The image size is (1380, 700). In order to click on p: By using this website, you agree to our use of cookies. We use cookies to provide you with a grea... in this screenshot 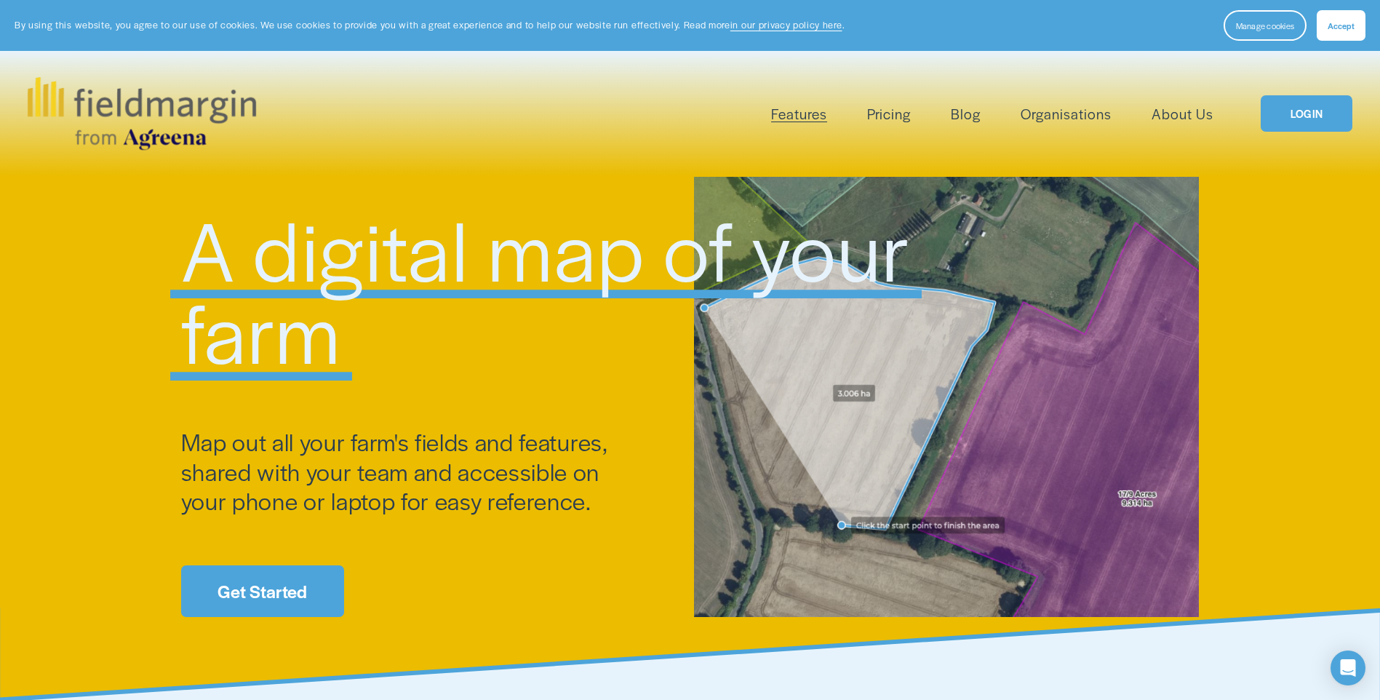, I will do `click(429, 25)`.